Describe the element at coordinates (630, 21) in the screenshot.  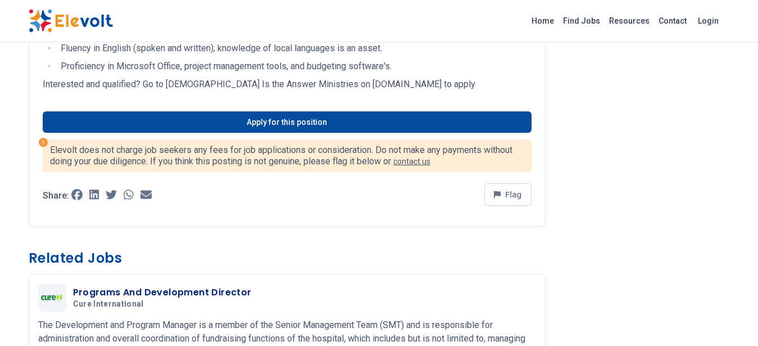
I see `a: Resources` at that location.